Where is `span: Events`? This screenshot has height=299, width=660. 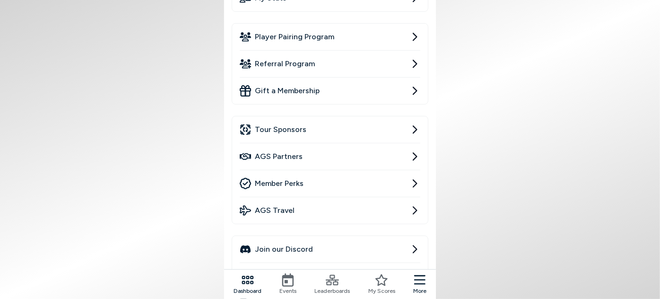
span: Events is located at coordinates (288, 291).